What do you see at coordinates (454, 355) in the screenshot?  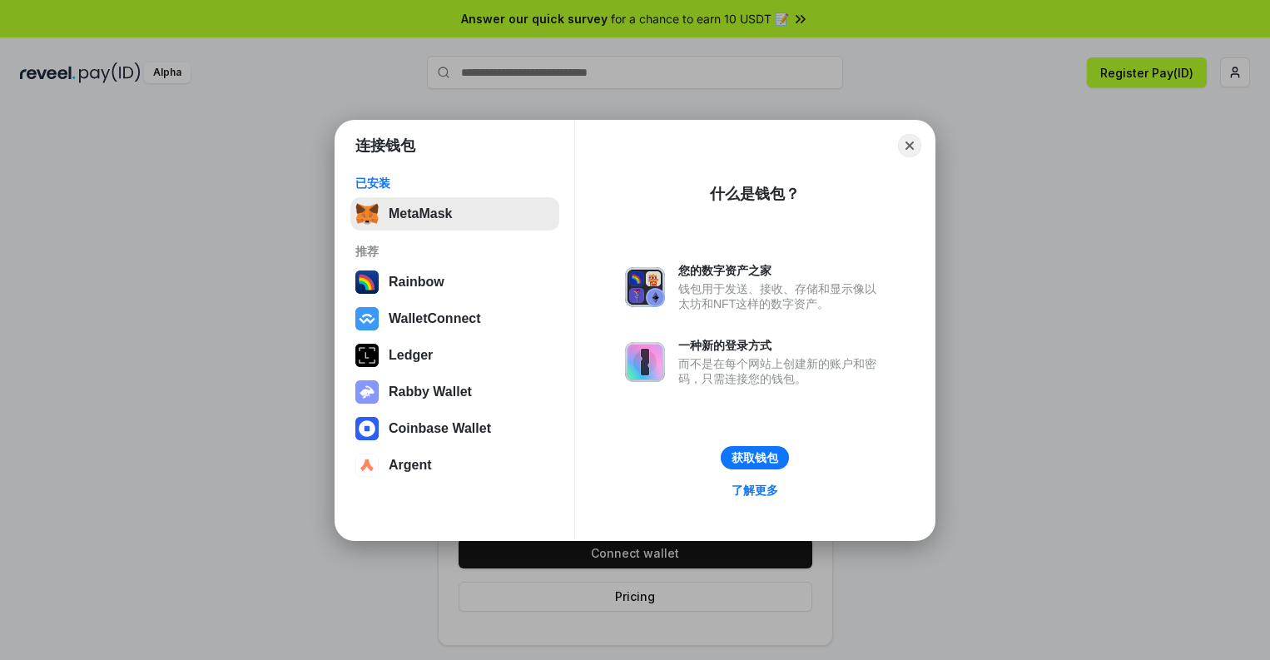 I see `button: Ledger` at bounding box center [454, 355].